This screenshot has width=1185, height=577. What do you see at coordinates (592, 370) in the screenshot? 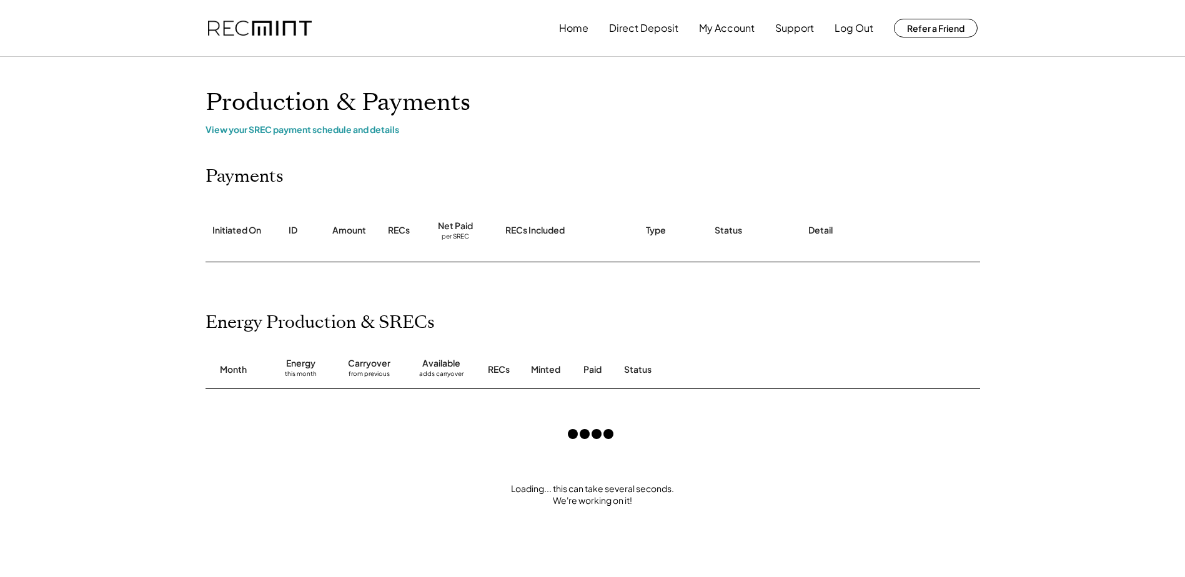
I see `div: Paid` at bounding box center [592, 370].